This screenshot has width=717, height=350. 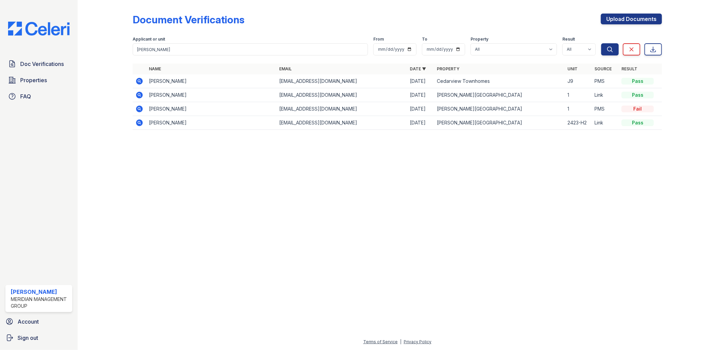 I want to click on button: Sign out, so click(x=39, y=337).